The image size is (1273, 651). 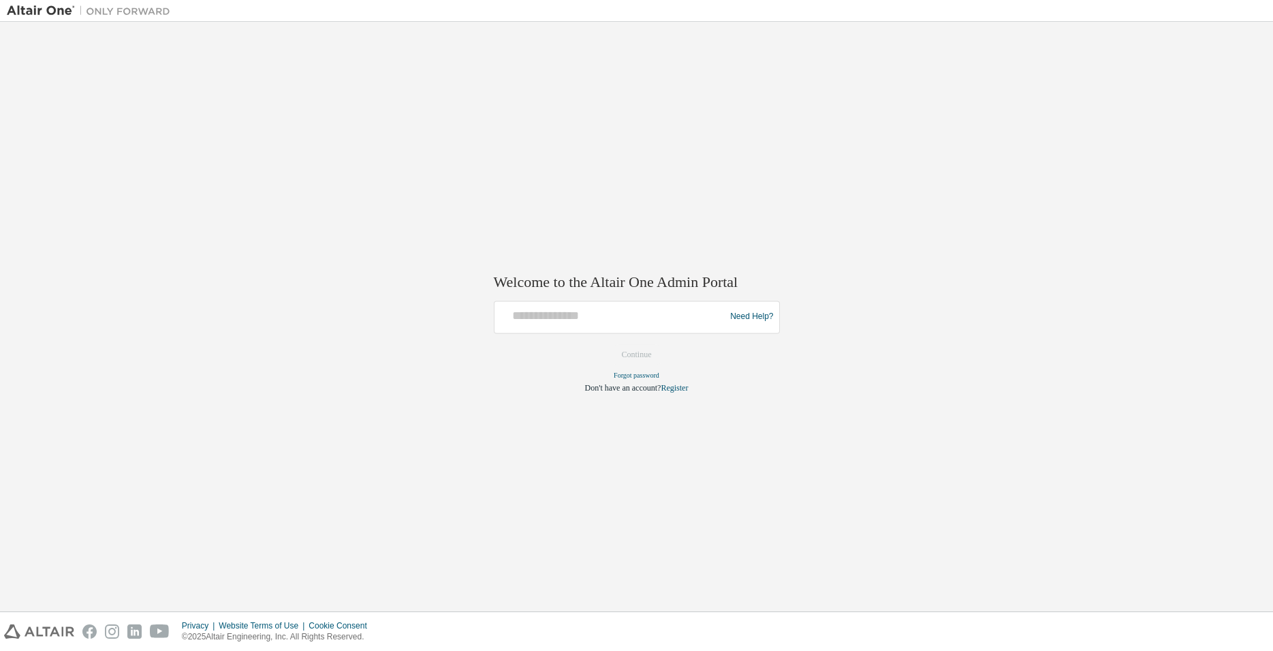 I want to click on a: Register, so click(x=674, y=388).